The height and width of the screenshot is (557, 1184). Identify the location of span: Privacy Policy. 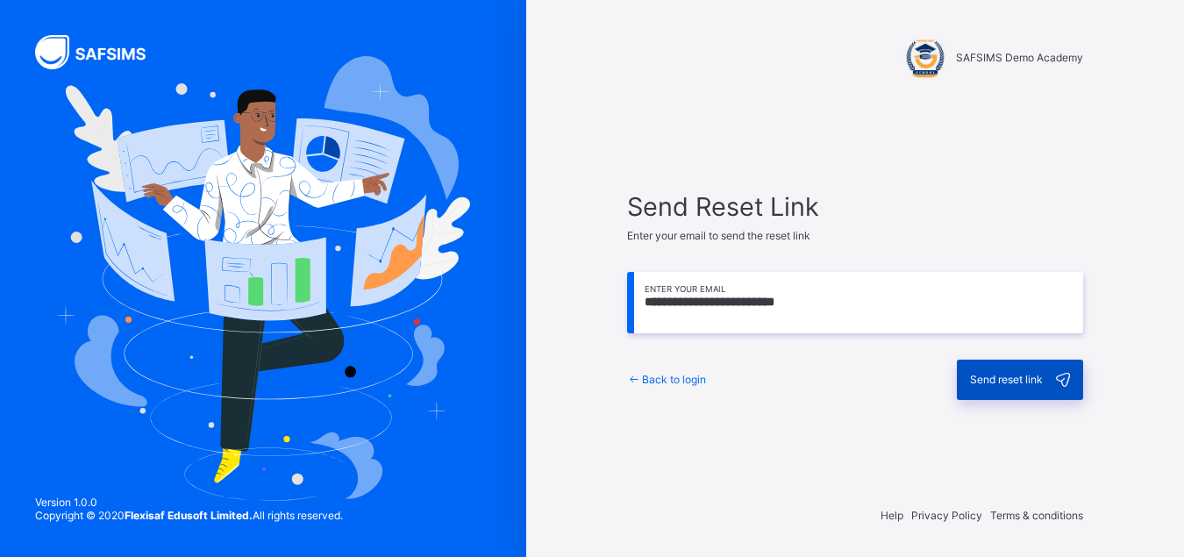
(946, 515).